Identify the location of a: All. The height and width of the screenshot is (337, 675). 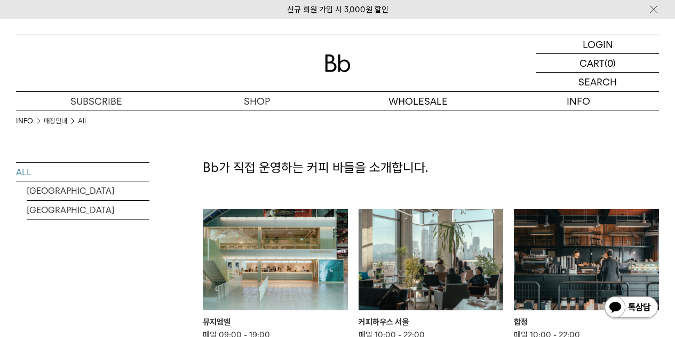
(82, 121).